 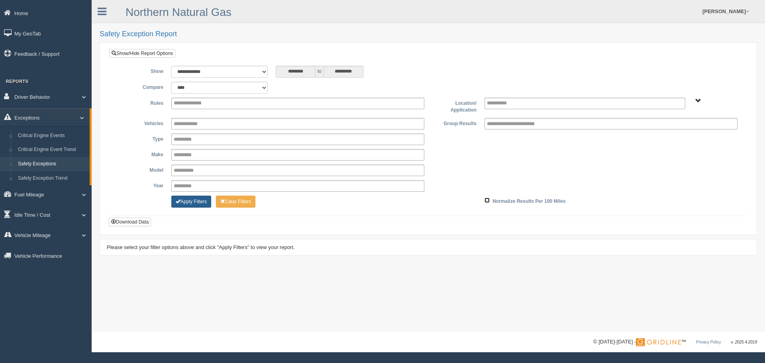 What do you see at coordinates (319, 72) in the screenshot?
I see `span: to` at bounding box center [319, 72].